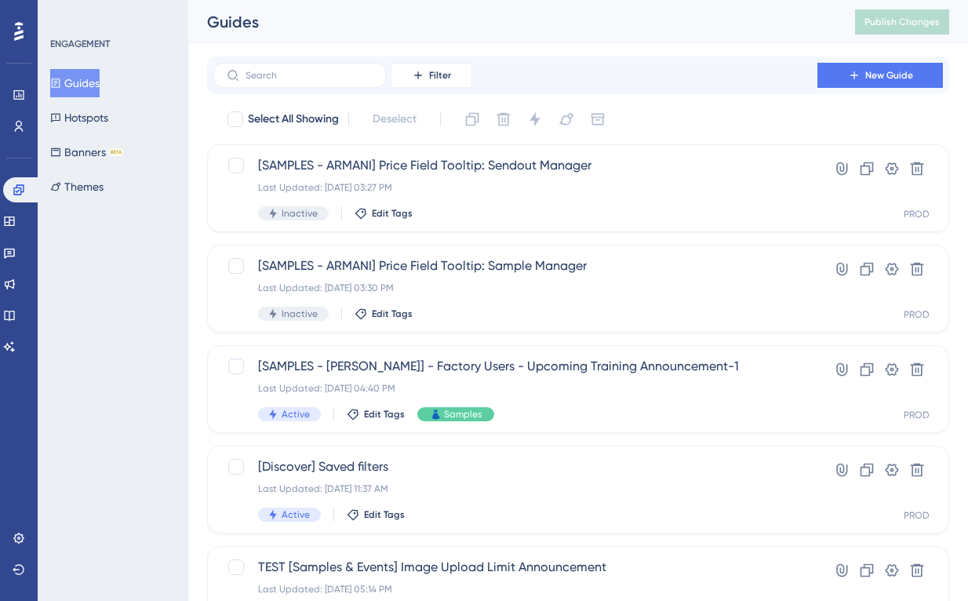  I want to click on span: Filter, so click(440, 75).